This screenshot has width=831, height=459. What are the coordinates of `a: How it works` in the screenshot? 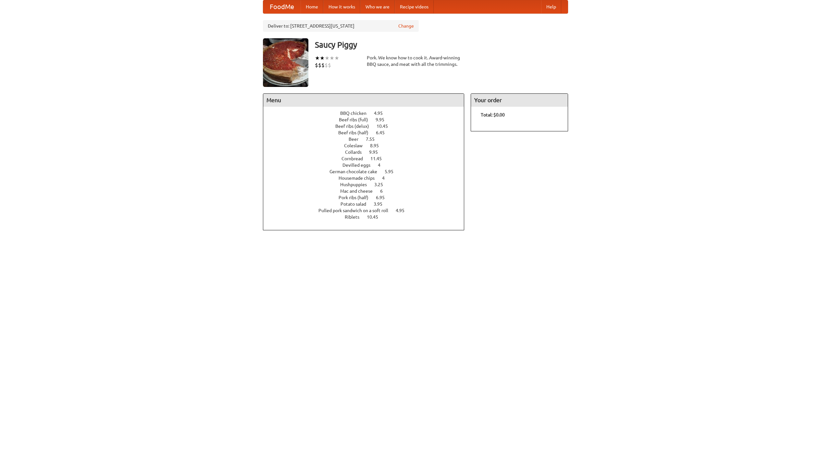 It's located at (342, 7).